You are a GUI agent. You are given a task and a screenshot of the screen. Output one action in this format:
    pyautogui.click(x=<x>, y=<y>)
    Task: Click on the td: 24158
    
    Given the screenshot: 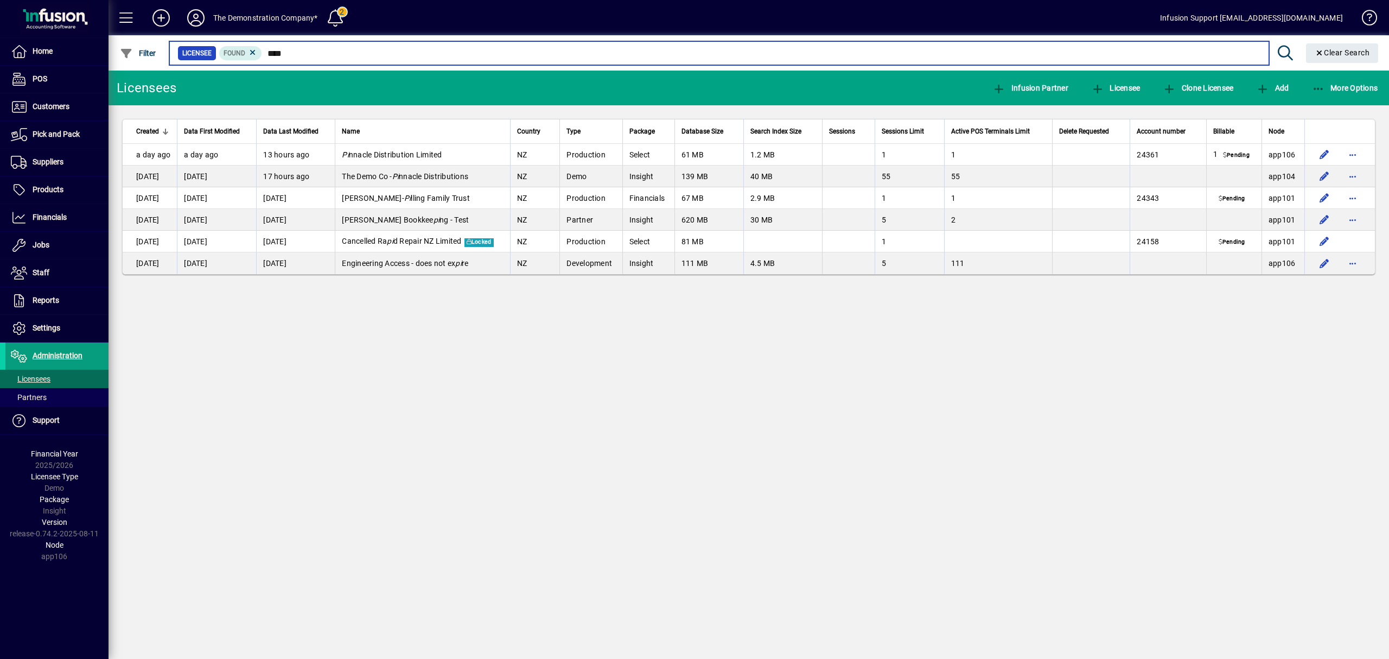 What is the action you would take?
    pyautogui.click(x=1167, y=241)
    